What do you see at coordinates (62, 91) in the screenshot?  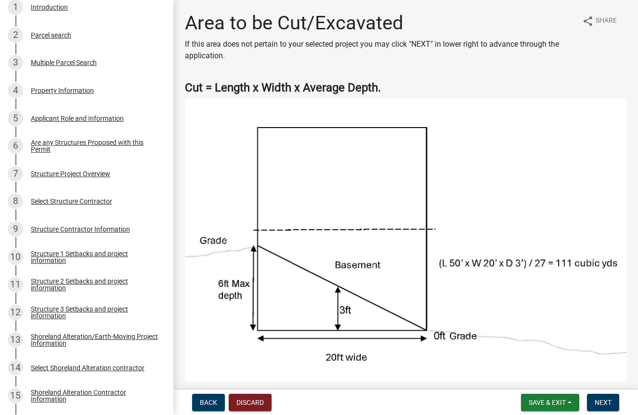 I see `div: Property Information` at bounding box center [62, 91].